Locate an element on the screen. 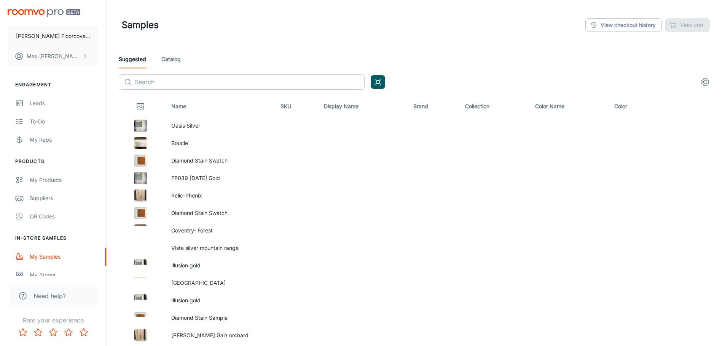 The height and width of the screenshot is (346, 725). img: Roomvo PRO Beta is located at coordinates (44, 13).